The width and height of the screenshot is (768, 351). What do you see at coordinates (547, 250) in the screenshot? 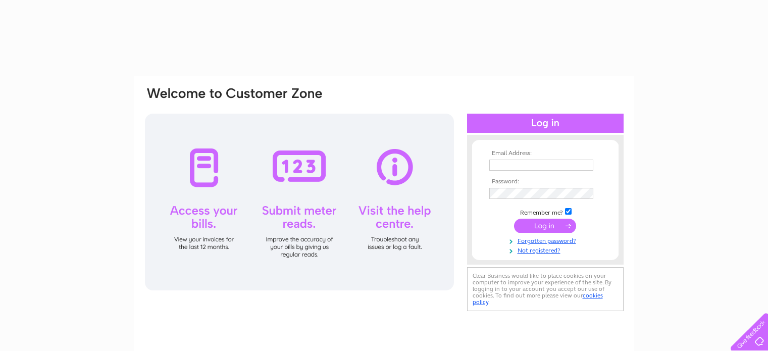
I see `a: Not registered?` at bounding box center [547, 250].